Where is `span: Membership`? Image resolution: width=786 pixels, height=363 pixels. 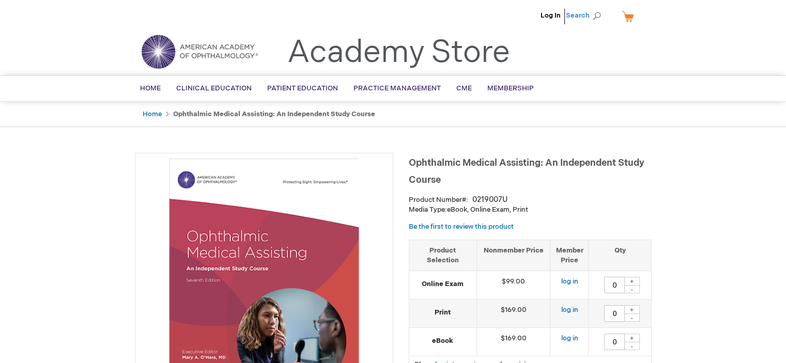
span: Membership is located at coordinates (511, 88).